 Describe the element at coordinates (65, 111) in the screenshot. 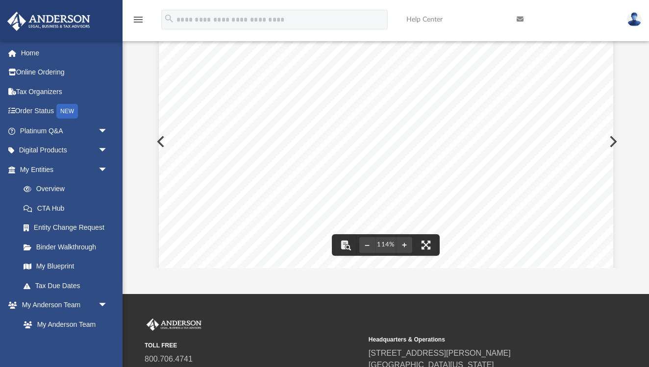

I see `a: Order StatusNEW` at that location.